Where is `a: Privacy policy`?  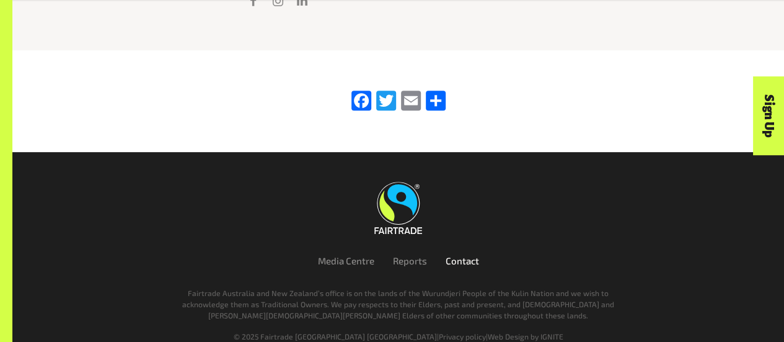 a: Privacy policy is located at coordinates (462, 336).